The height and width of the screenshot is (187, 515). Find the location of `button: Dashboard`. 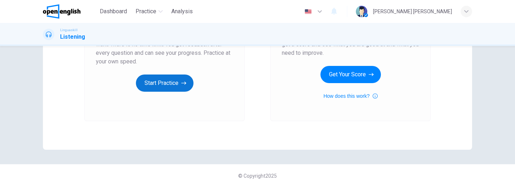

button: Dashboard is located at coordinates (113, 11).